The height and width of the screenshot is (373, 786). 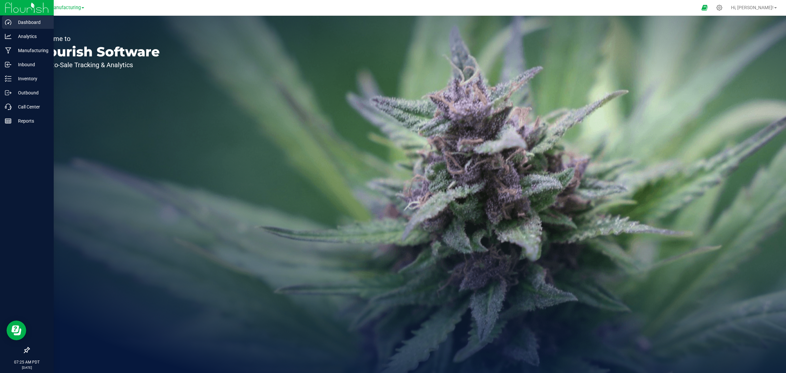 I want to click on p: 07:25 AM PDT, so click(x=27, y=362).